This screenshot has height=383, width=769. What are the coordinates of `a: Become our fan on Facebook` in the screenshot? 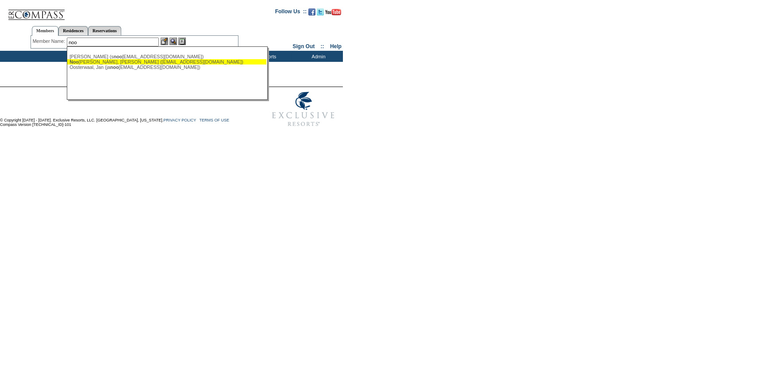 It's located at (312, 14).